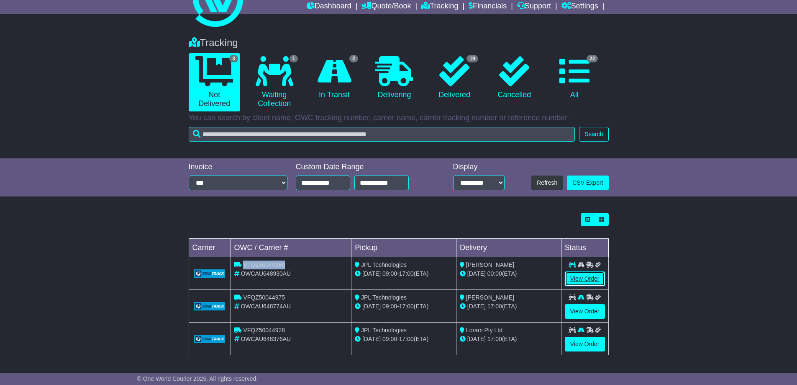 The width and height of the screenshot is (797, 385). What do you see at coordinates (479, 167) in the screenshot?
I see `div: Display` at bounding box center [479, 167].